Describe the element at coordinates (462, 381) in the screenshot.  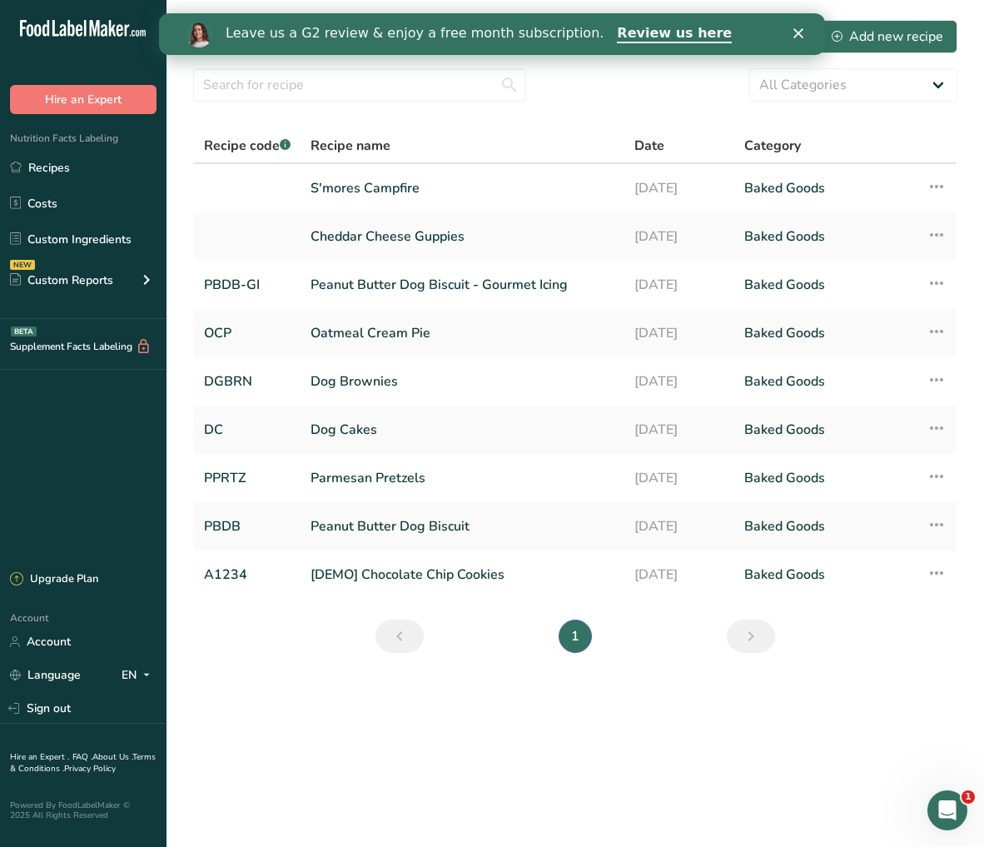
I see `a: Dog Brownies` at that location.